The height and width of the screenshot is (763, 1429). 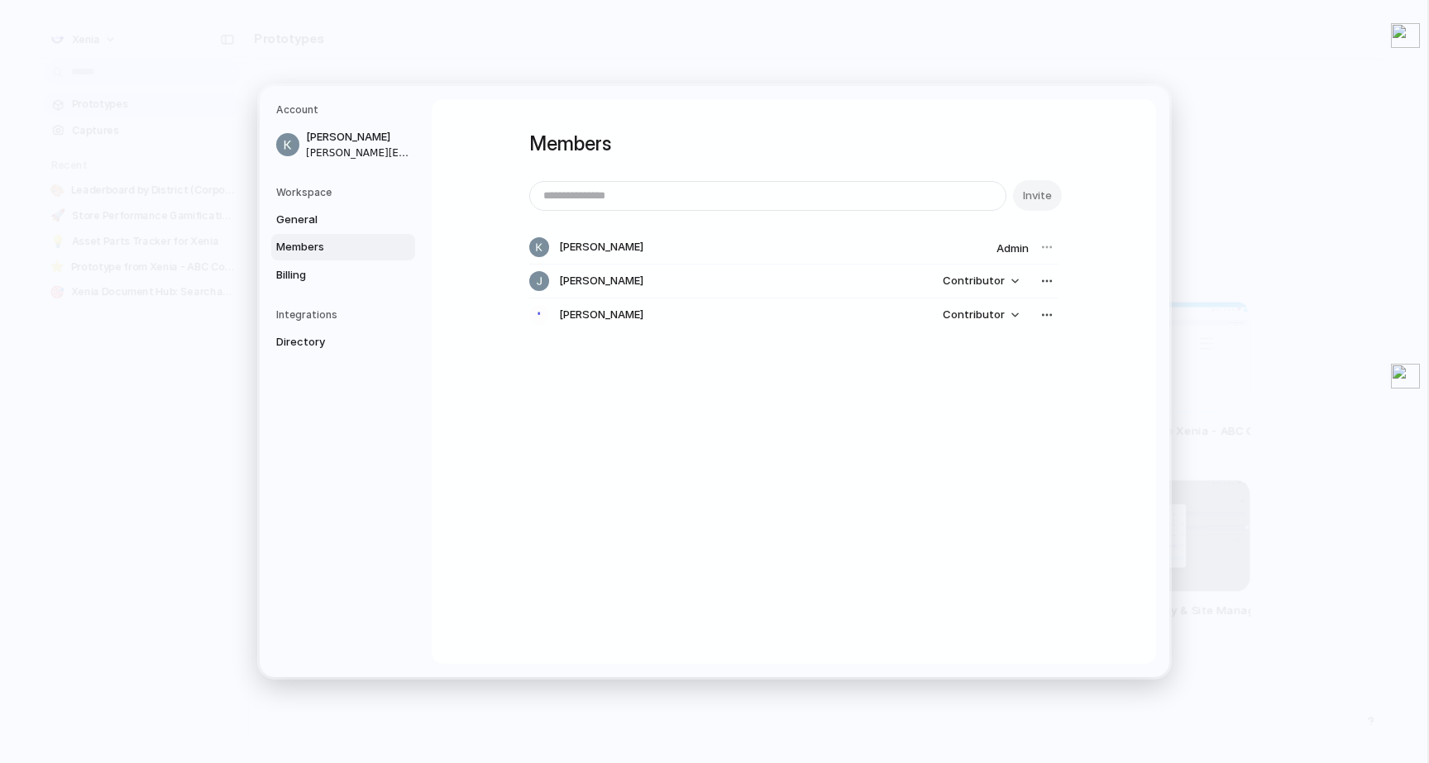 What do you see at coordinates (343, 342) in the screenshot?
I see `a: Directory` at bounding box center [343, 342].